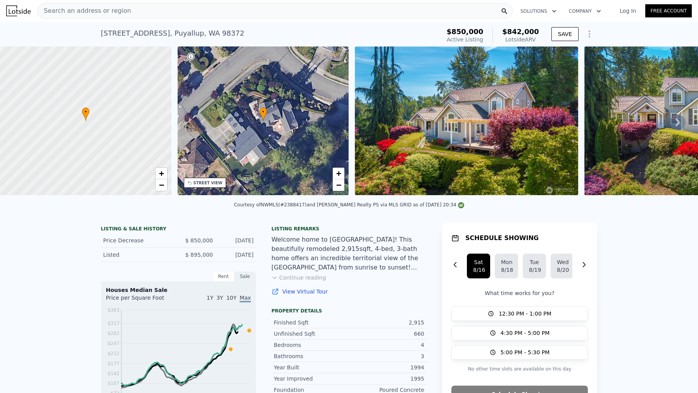  I want to click on div: Sale, so click(245, 277).